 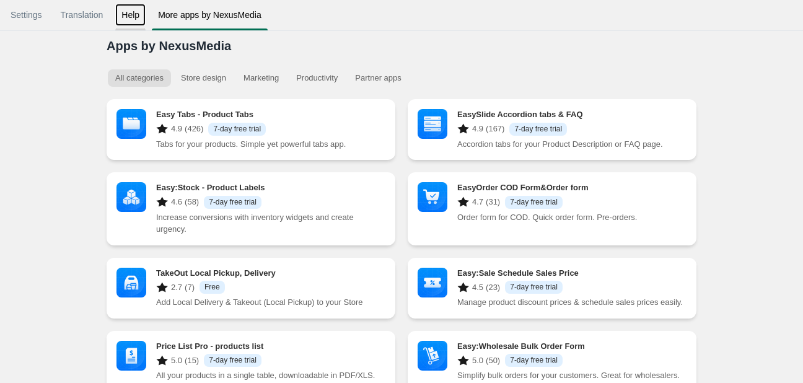 What do you see at coordinates (317, 78) in the screenshot?
I see `span: Productivity` at bounding box center [317, 78].